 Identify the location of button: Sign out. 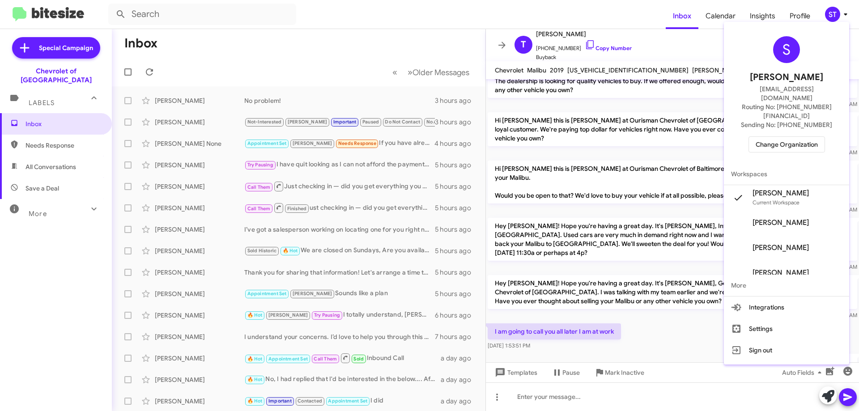
(787, 351).